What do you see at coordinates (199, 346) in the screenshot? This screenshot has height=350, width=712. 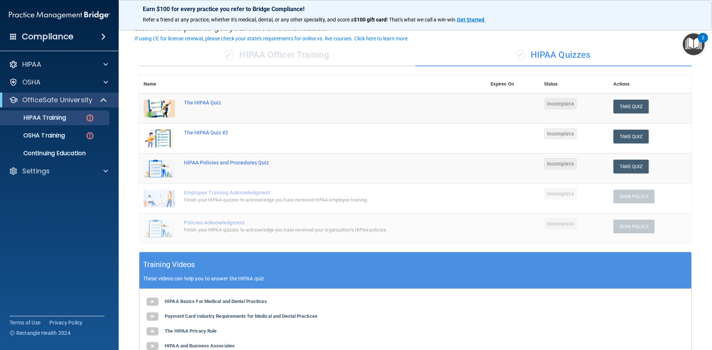 I see `b: HIPAA and Business Associates` at bounding box center [199, 346].